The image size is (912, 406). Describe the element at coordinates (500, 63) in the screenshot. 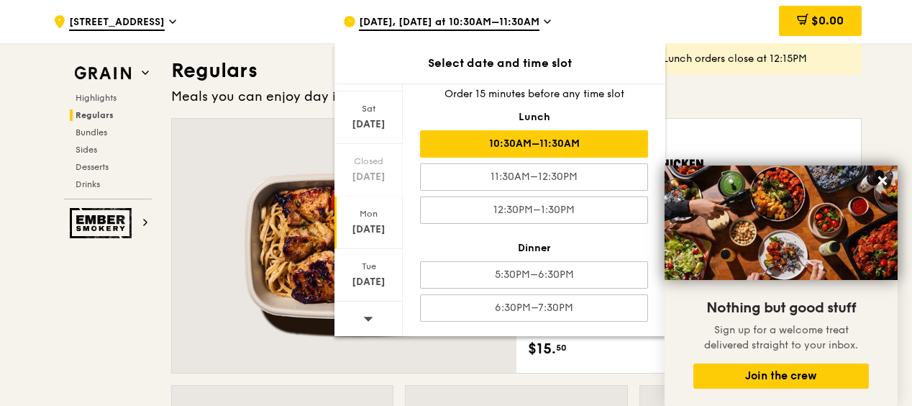

I see `div: Select date and time slot` at that location.